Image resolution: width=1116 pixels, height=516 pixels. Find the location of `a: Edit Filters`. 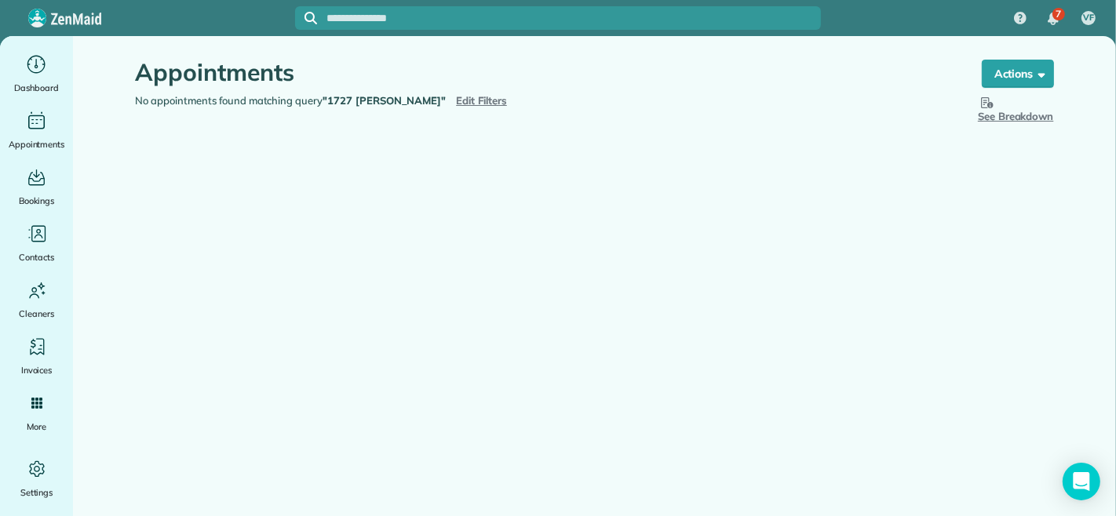

a: Edit Filters is located at coordinates (481, 100).